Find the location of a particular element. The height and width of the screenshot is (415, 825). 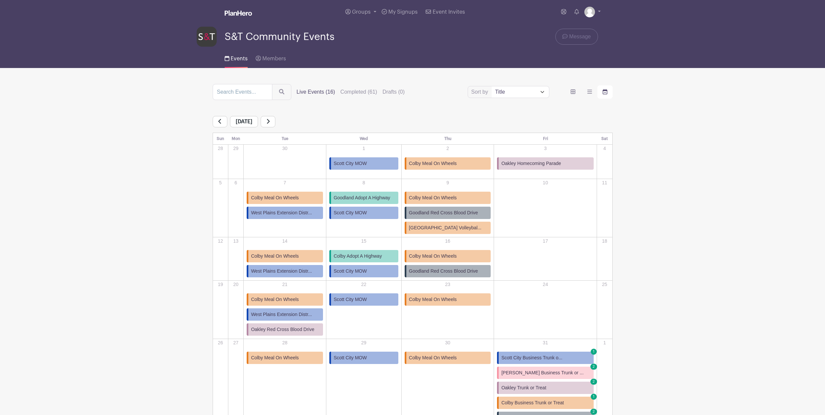

a: Members is located at coordinates (271, 57).